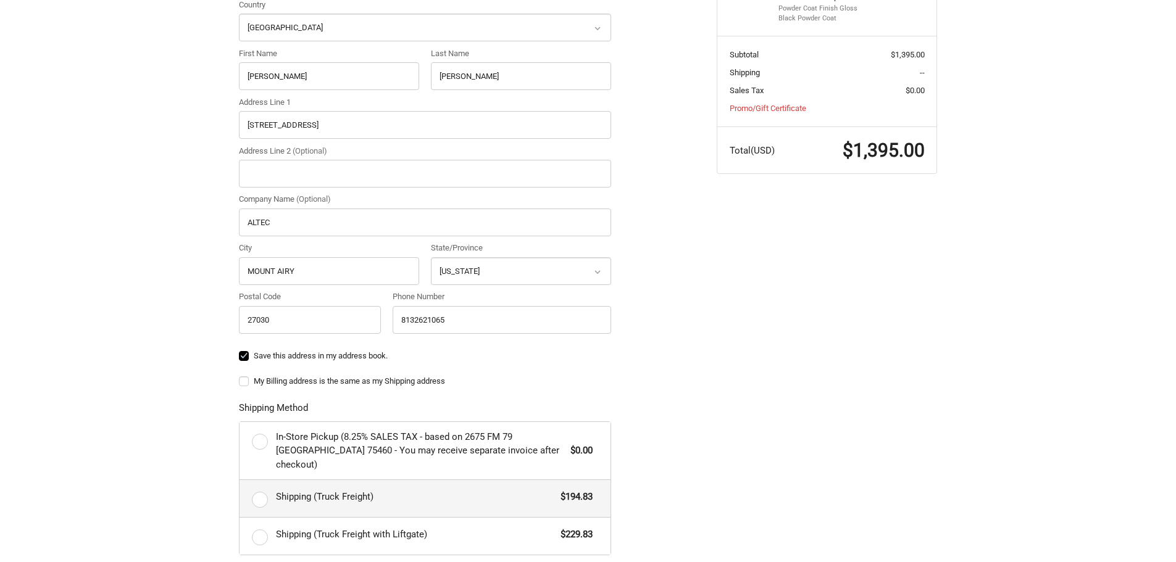 This screenshot has width=1176, height=562. I want to click on span: Sales Tax, so click(746, 90).